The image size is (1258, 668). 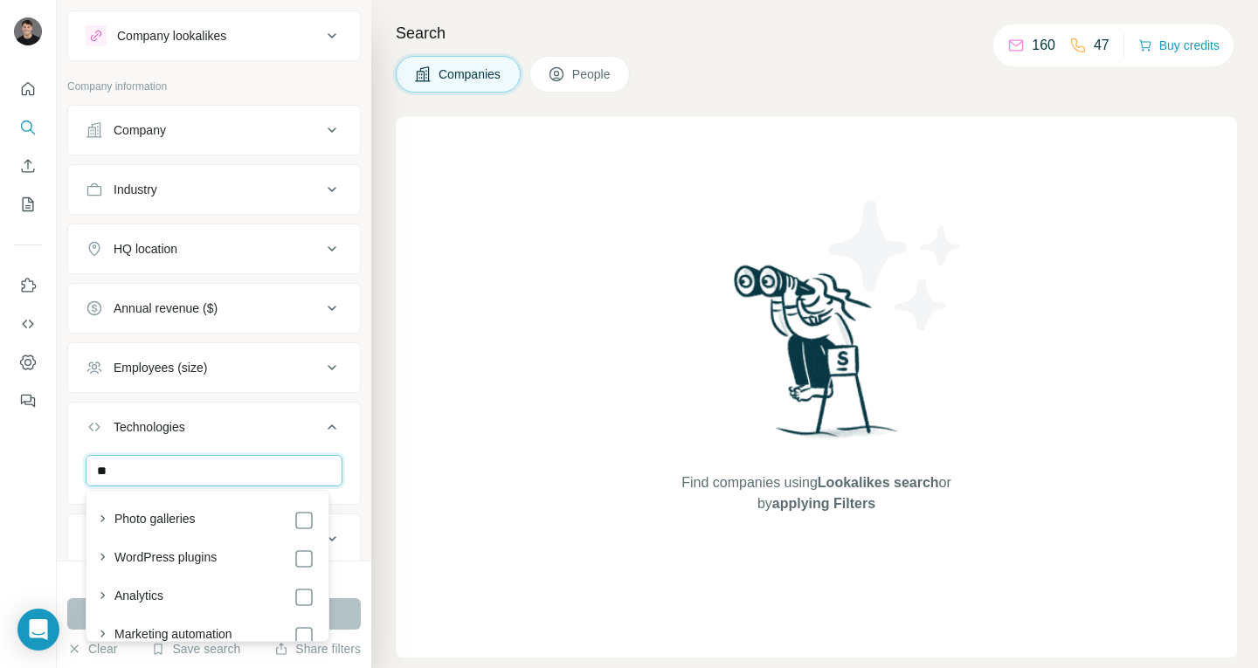 I want to click on button: Industry, so click(x=214, y=190).